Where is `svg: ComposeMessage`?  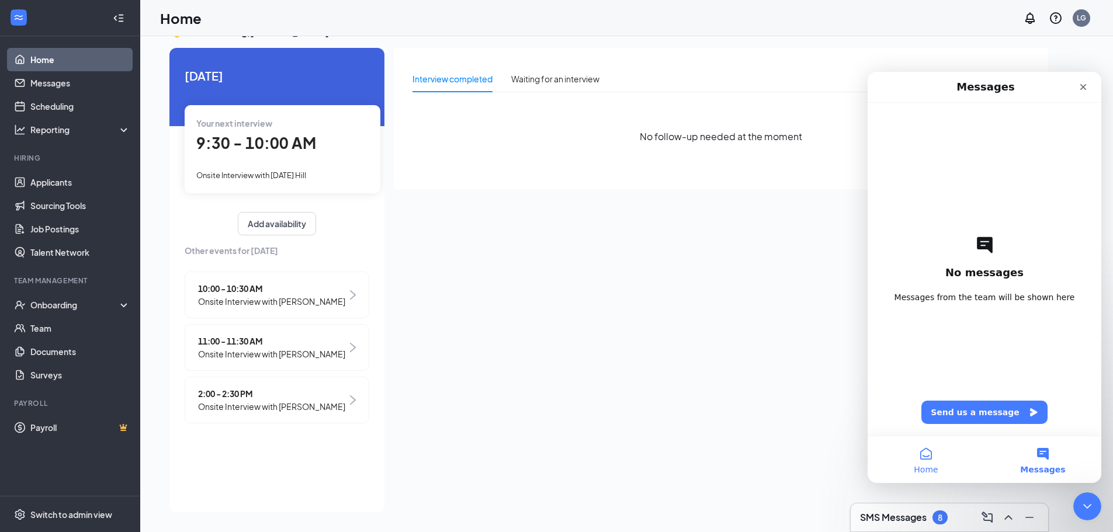 svg: ComposeMessage is located at coordinates (987, 517).